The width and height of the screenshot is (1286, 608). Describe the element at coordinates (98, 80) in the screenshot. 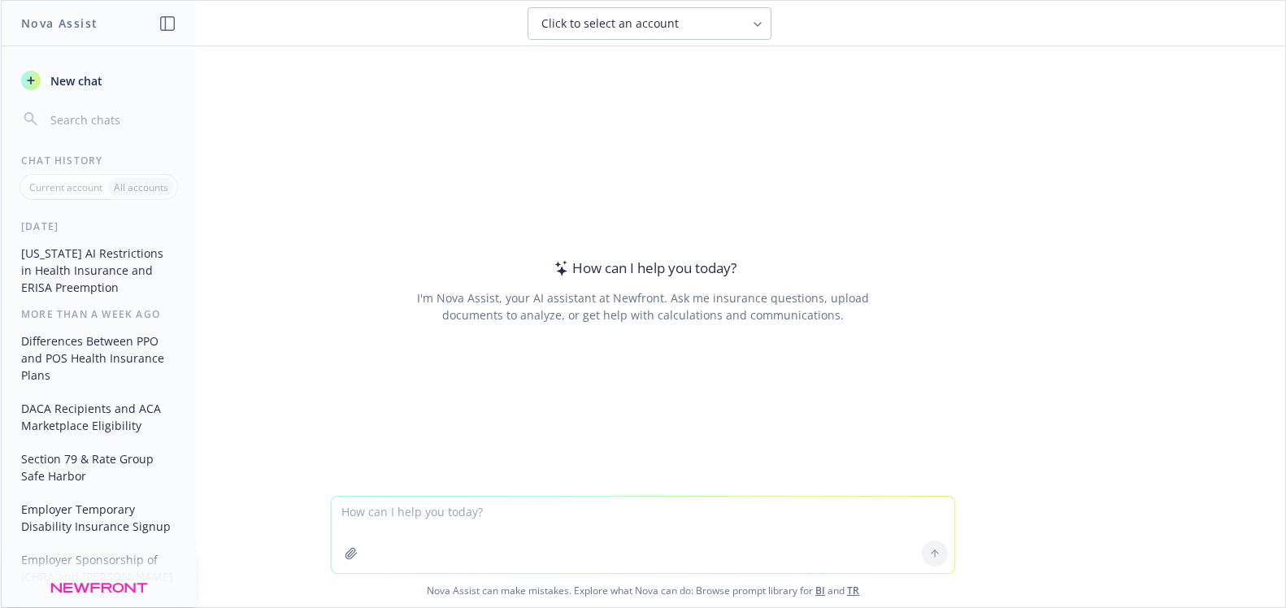

I see `button: New chat` at that location.